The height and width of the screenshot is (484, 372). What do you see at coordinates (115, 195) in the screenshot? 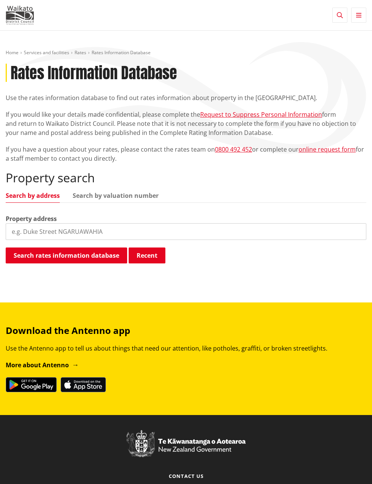
I see `a: Search by valuation number` at bounding box center [115, 195].